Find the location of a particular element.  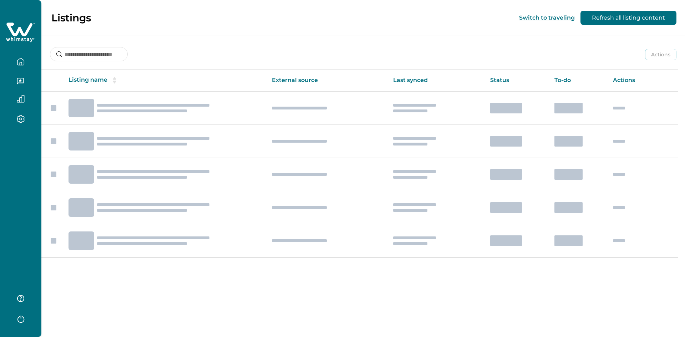

button: Actions is located at coordinates (661, 55).